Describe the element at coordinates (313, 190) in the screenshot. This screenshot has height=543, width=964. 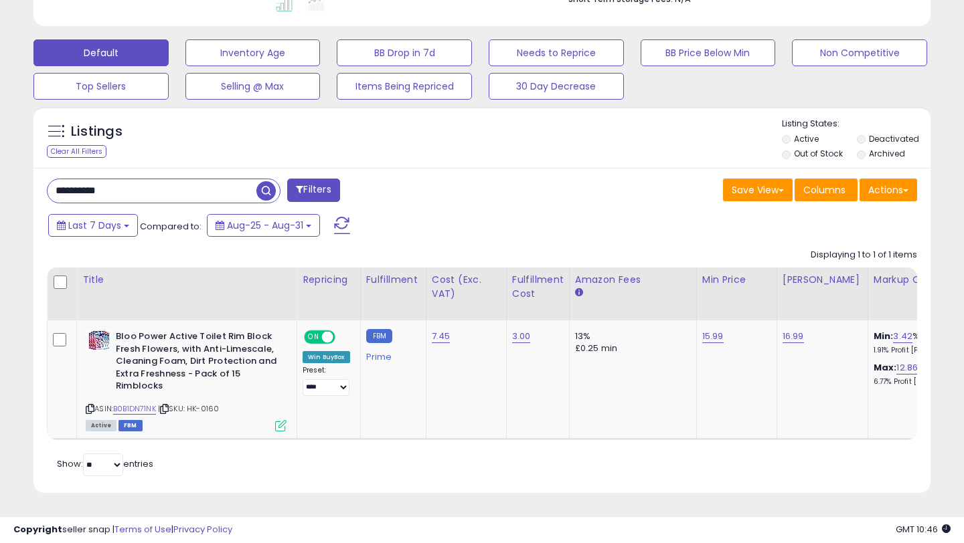
I see `button: Filters` at that location.